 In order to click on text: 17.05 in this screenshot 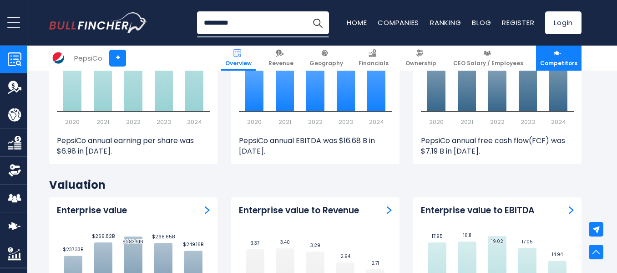, I will do `click(528, 241)`.